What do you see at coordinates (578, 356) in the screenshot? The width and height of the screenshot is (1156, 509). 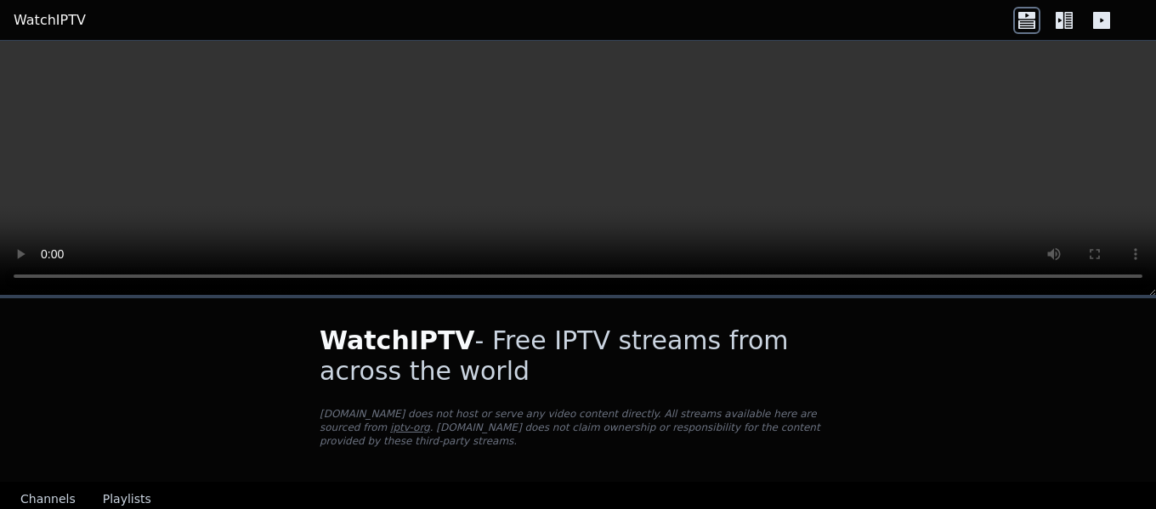 I see `h1: - Free IPTV streams from across the world` at bounding box center [578, 356].